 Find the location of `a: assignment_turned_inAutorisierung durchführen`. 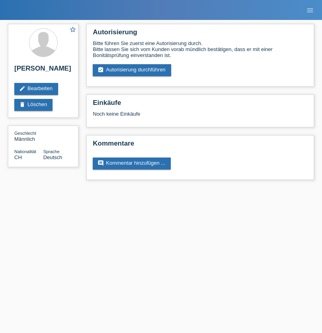

a: assignment_turned_inAutorisierung durchführen is located at coordinates (132, 70).